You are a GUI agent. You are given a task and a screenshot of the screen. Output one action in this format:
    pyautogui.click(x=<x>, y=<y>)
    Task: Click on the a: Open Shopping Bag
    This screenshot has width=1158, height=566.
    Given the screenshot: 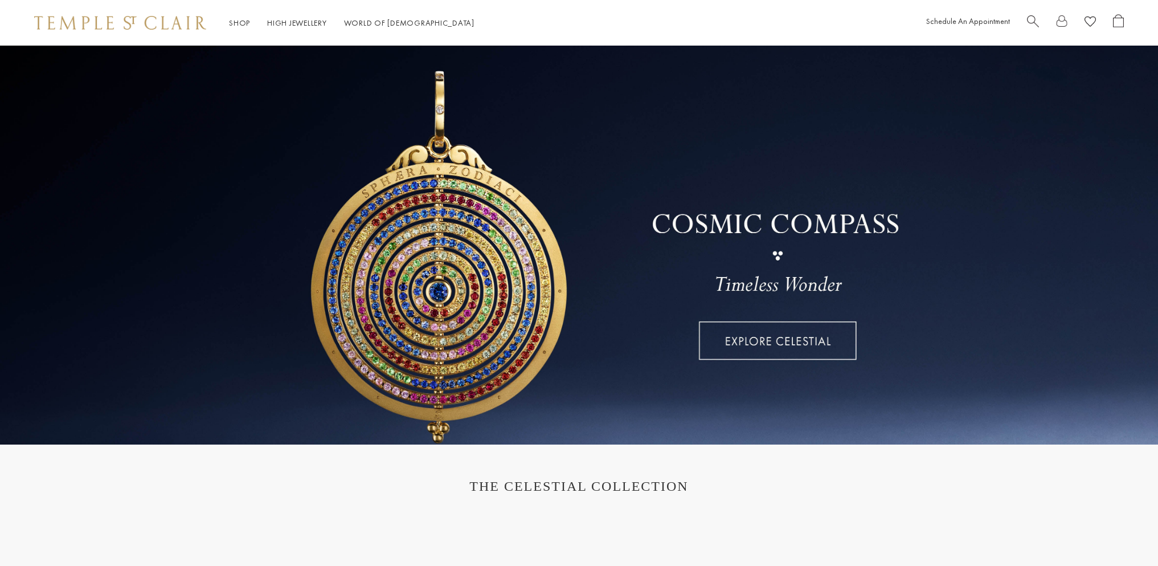 What is the action you would take?
    pyautogui.click(x=1118, y=23)
    